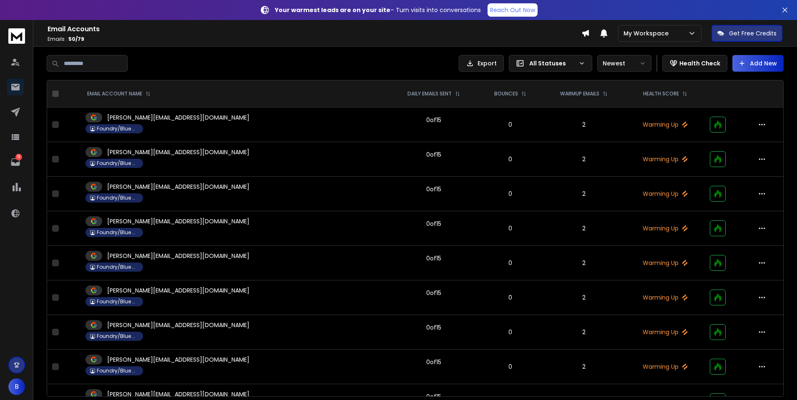  I want to click on p: DAILY EMAILS SENT, so click(430, 94).